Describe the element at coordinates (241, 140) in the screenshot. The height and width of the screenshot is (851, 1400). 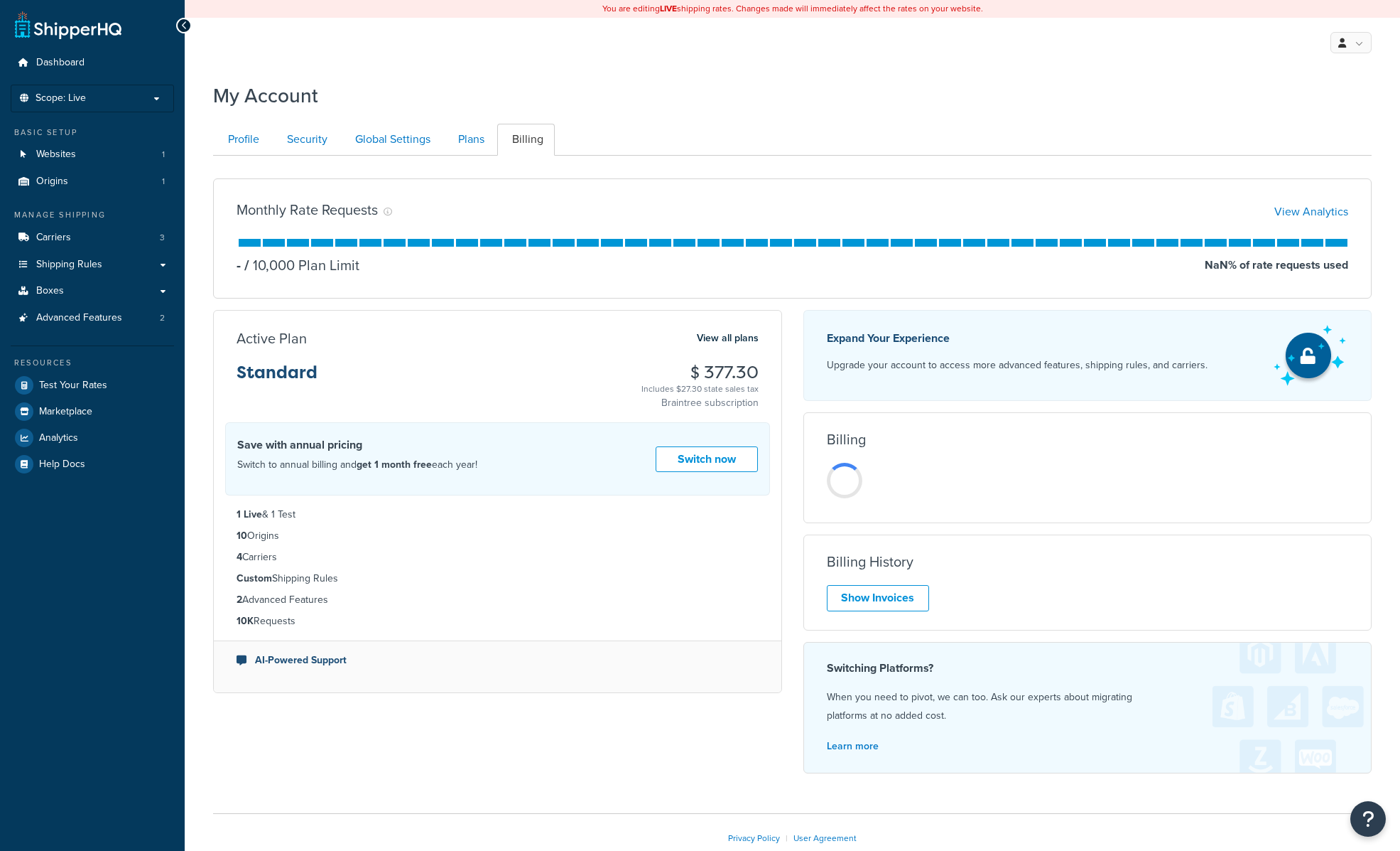
I see `a: Profile` at that location.